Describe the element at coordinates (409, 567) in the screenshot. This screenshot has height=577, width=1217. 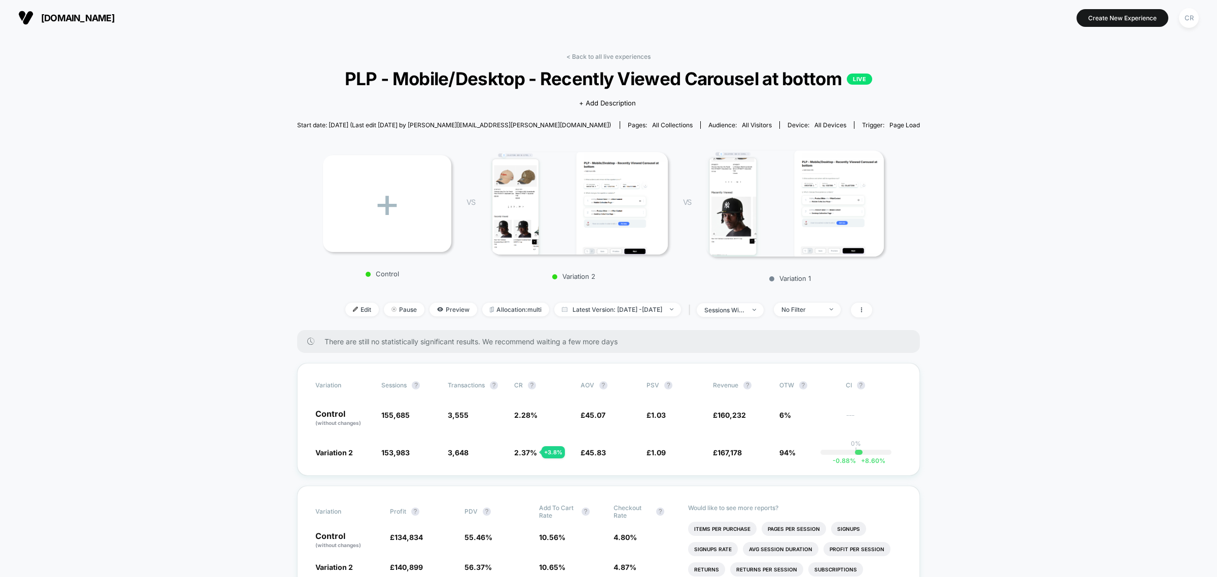
I see `span: 140,899` at that location.